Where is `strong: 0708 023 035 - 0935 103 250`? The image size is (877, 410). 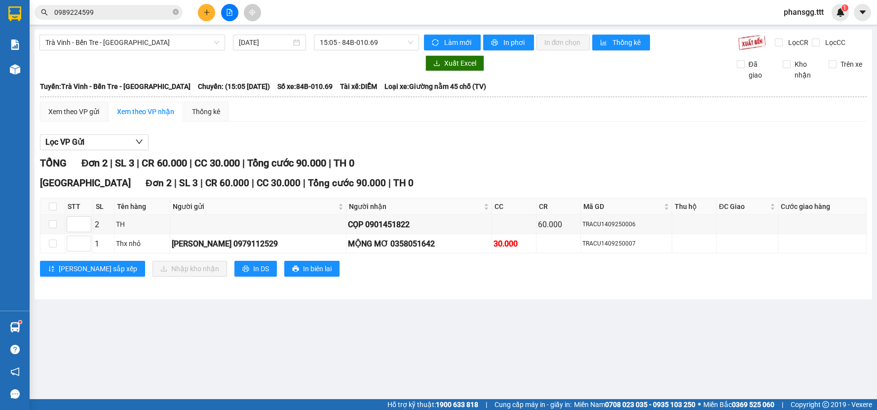
strong: 0708 023 035 - 0935 103 250 is located at coordinates (650, 404).